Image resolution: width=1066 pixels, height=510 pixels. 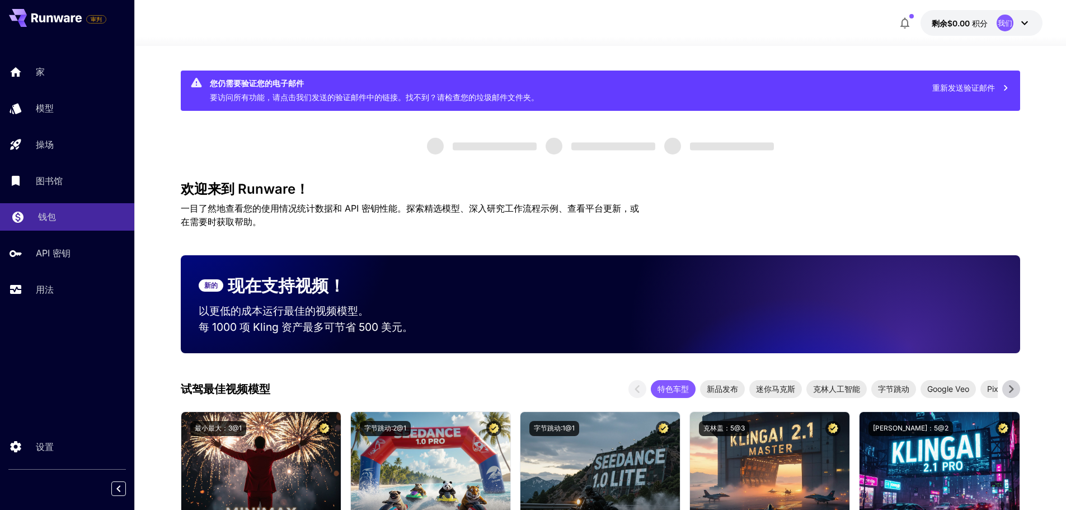 What do you see at coordinates (47, 217) in the screenshot?
I see `font: 钱包` at bounding box center [47, 217].